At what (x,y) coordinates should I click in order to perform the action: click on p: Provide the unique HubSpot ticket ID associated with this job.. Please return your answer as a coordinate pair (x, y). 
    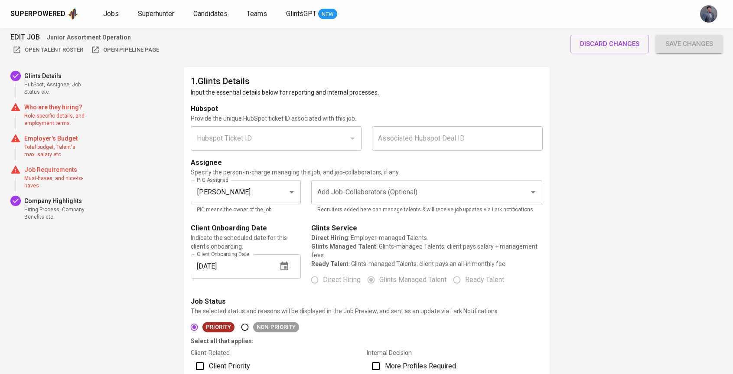
    Looking at the image, I should click on (367, 118).